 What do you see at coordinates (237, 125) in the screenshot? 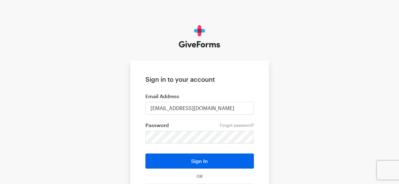
I see `a: Forgot password?` at bounding box center [237, 125].